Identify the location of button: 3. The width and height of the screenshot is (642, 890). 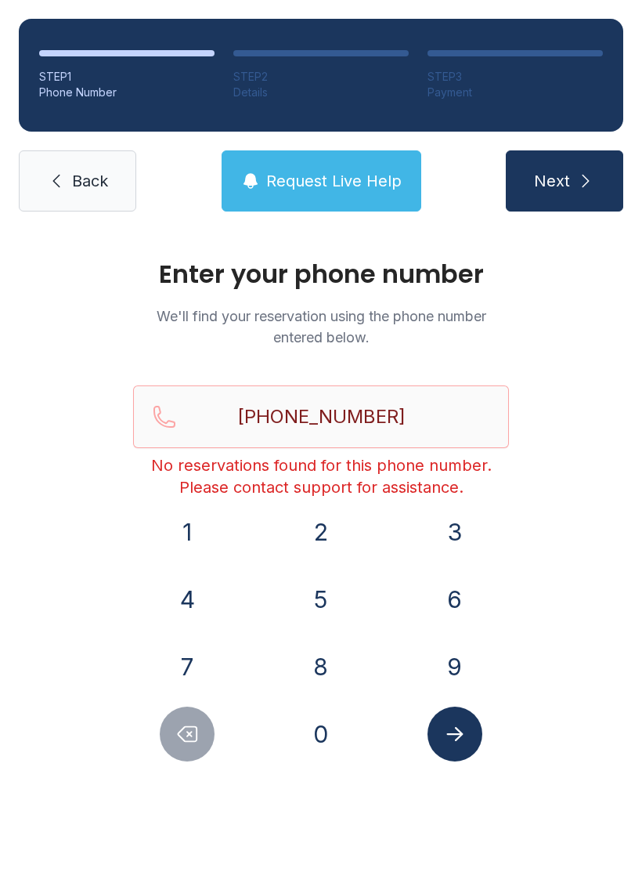
(455, 532).